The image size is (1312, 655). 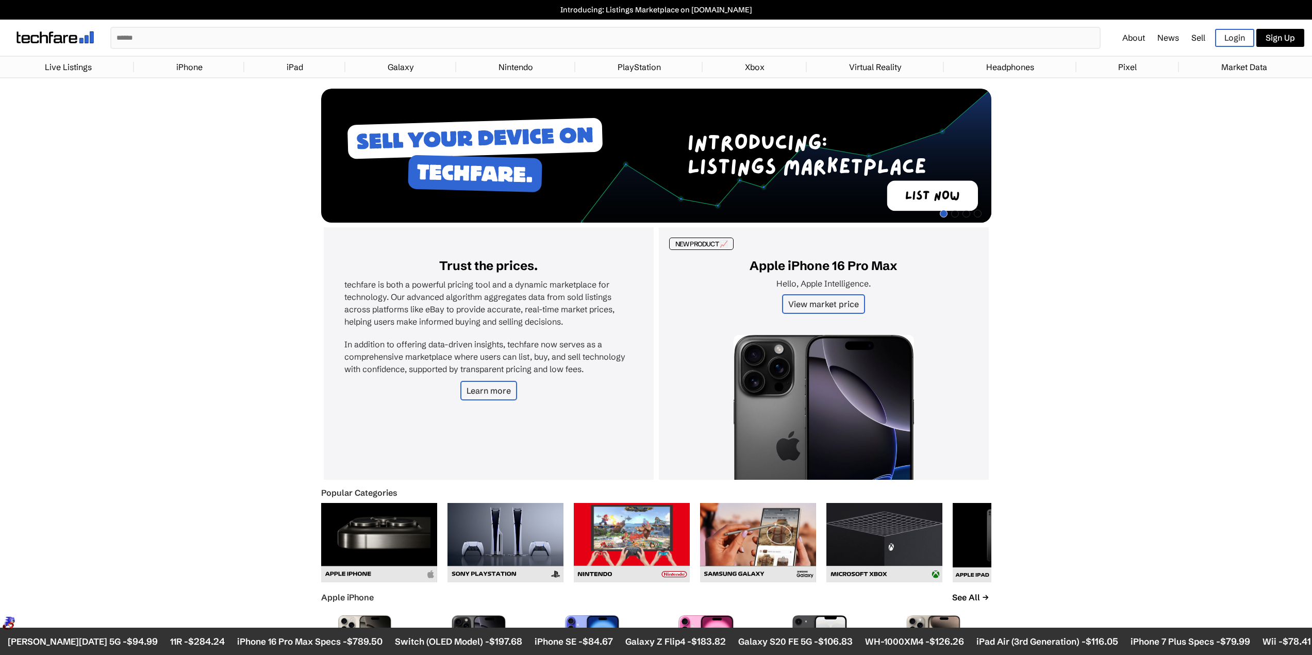 What do you see at coordinates (516, 67) in the screenshot?
I see `a: Nintendo` at bounding box center [516, 67].